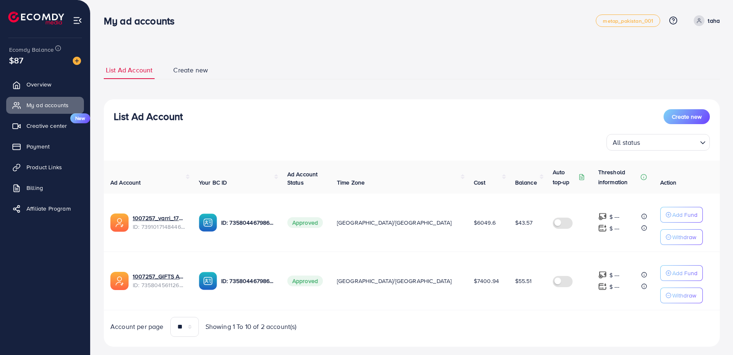 This screenshot has width=733, height=355. What do you see at coordinates (159, 222) in the screenshot?
I see `div: <span class='underline'>1007257_varri_1720855285387</span></br>7391017148446998544` at bounding box center [159, 222].